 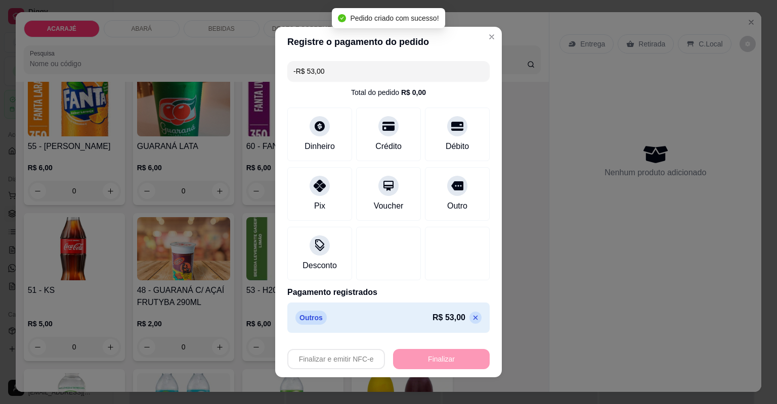 What do you see at coordinates (388, 293) in the screenshot?
I see `p: Pagamento registrados` at bounding box center [388, 293].